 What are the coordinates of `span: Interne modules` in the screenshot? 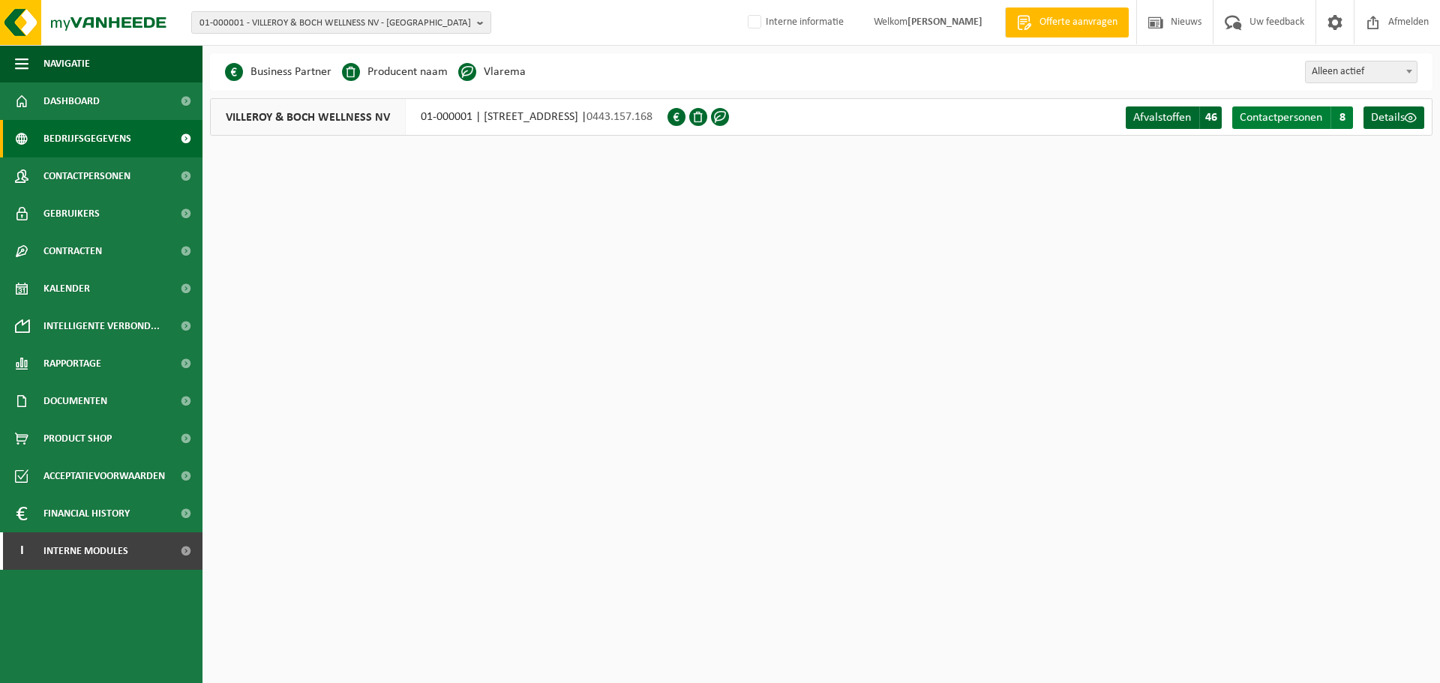 It's located at (85, 551).